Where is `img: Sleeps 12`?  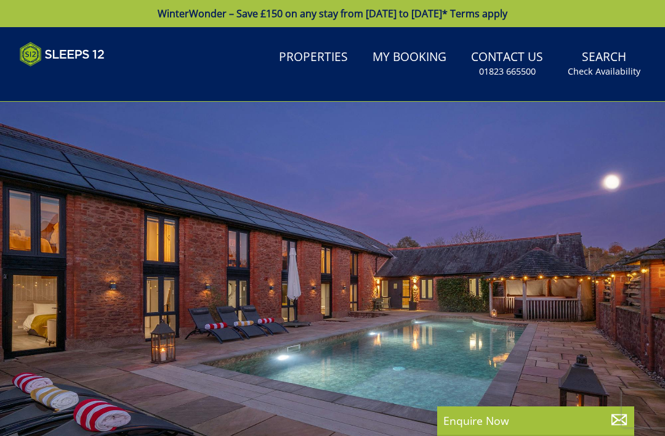
img: Sleeps 12 is located at coordinates (62, 54).